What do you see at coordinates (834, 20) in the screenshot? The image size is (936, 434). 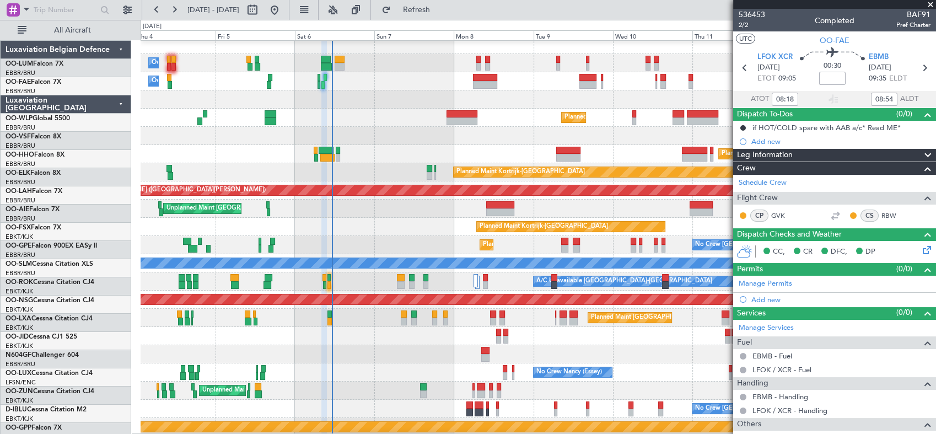 I see `div: Completed` at bounding box center [834, 20].